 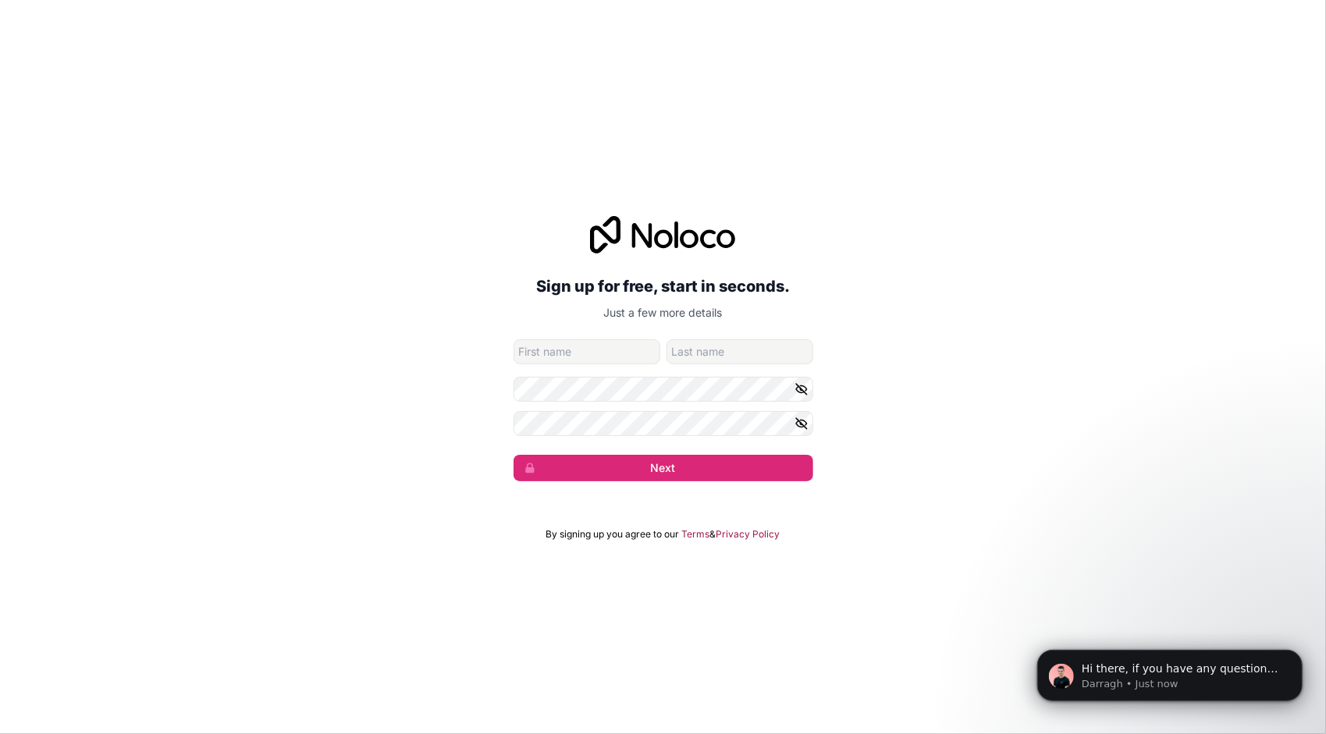 I want to click on input: given-name, so click(x=587, y=352).